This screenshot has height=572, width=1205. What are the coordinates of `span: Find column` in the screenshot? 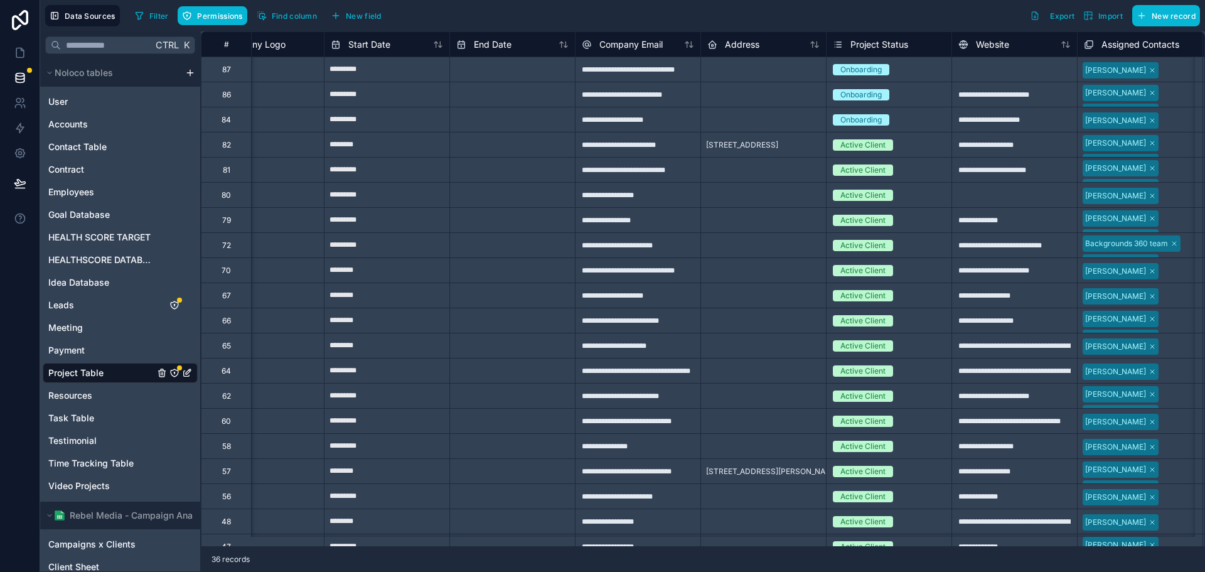 It's located at (294, 16).